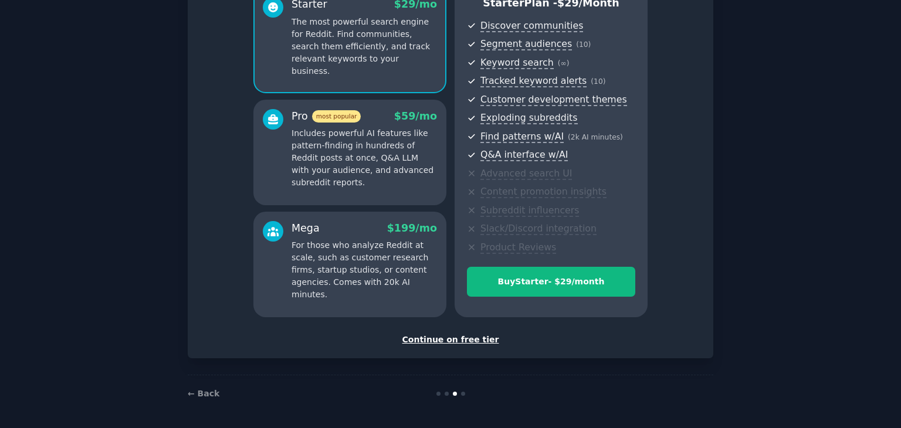  Describe the element at coordinates (531, 26) in the screenshot. I see `span: Discover communities` at that location.